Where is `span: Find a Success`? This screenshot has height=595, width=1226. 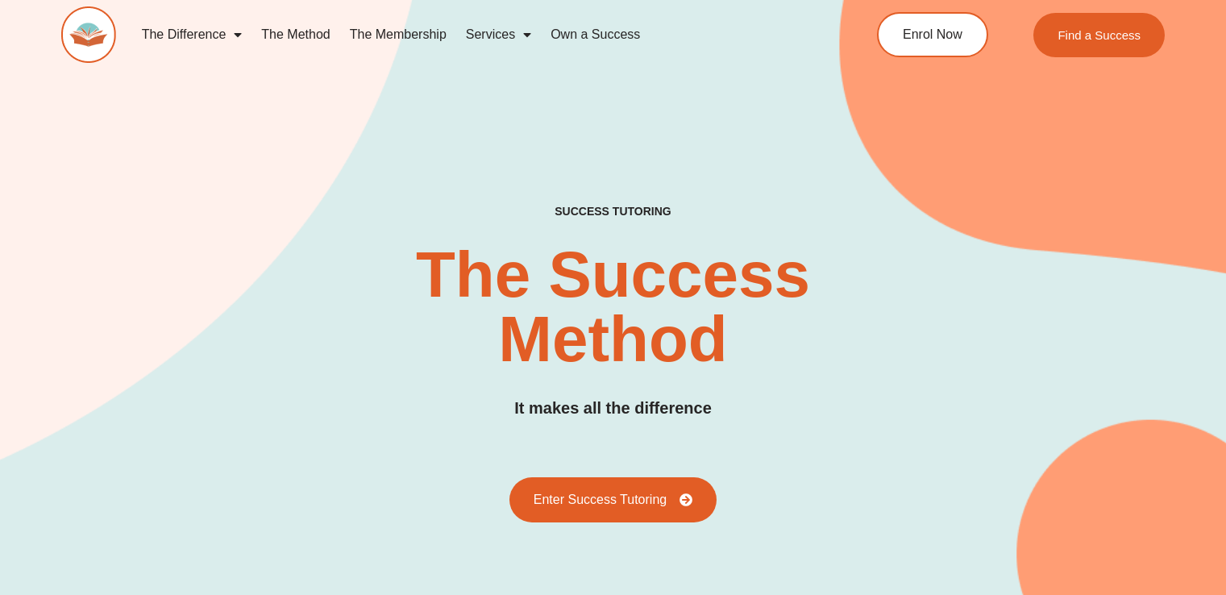 span: Find a Success is located at coordinates (1098, 35).